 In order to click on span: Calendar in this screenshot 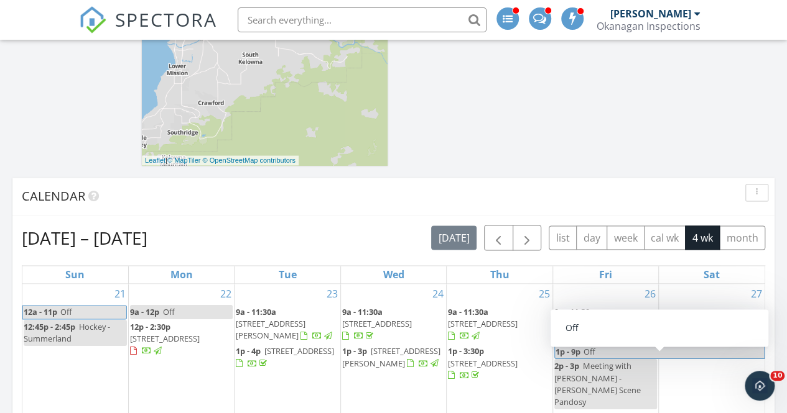, I will do `click(53, 196)`.